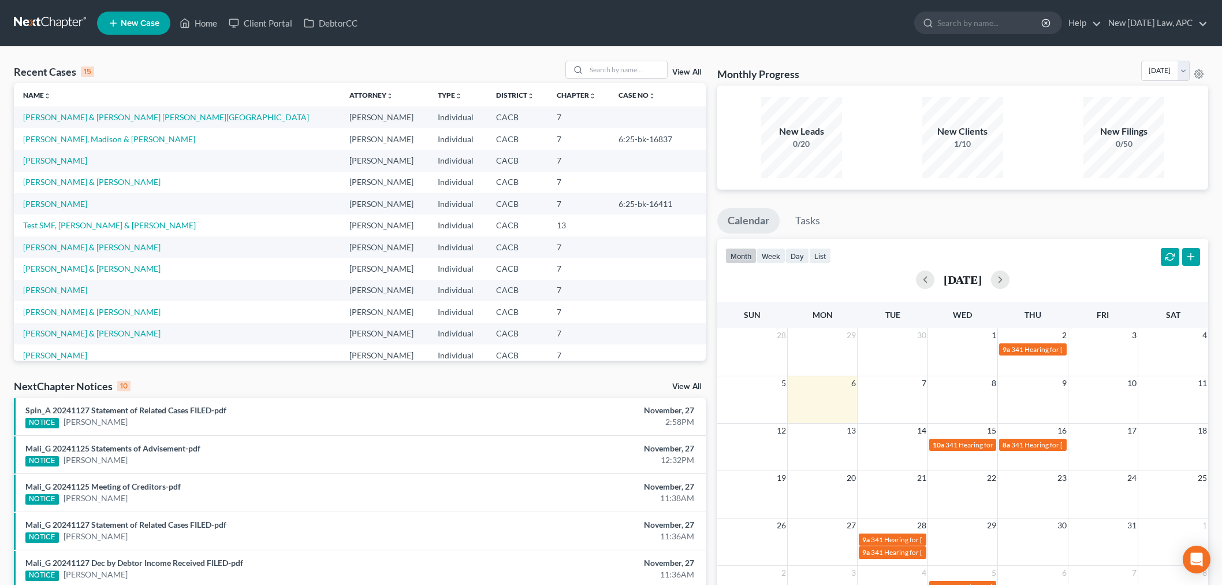  Describe the element at coordinates (1132, 478) in the screenshot. I see `span: 24` at that location.